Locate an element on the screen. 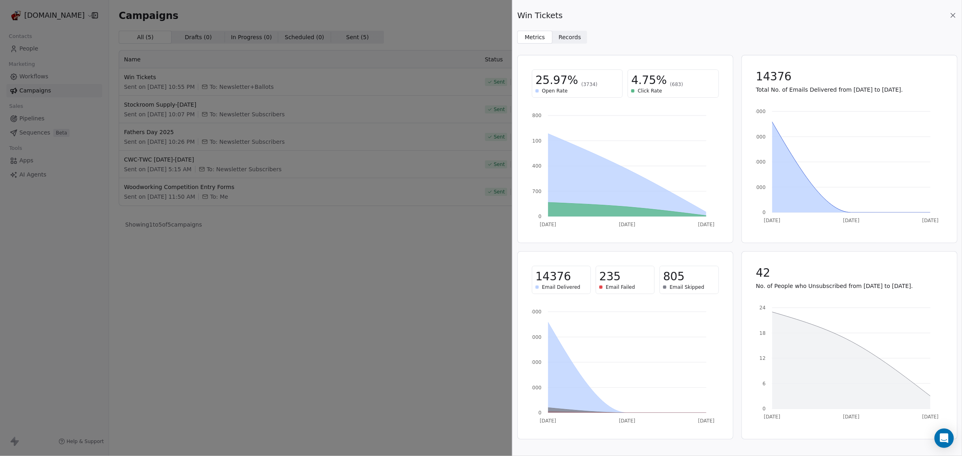 This screenshot has height=456, width=962. span: 25.97% is located at coordinates (557, 80).